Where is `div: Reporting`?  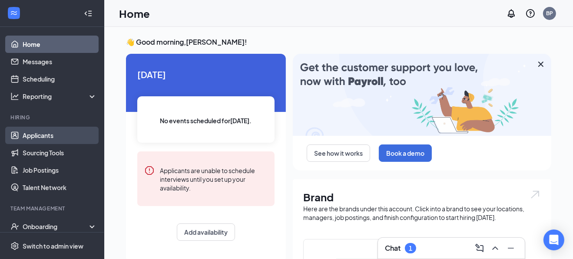 div: Reporting is located at coordinates (60, 96).